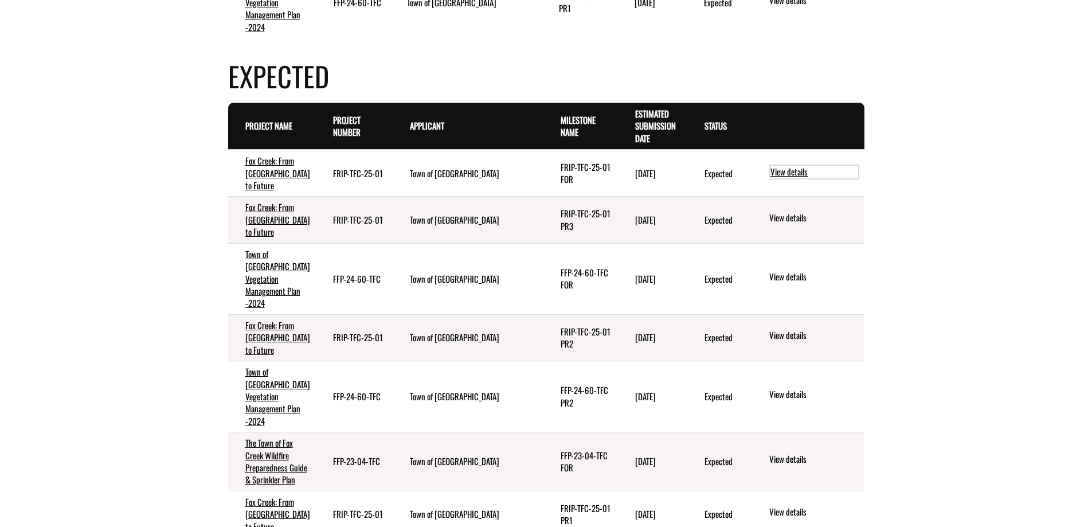 The height and width of the screenshot is (527, 1092). I want to click on a: The Town of Fox Creek Wildfire Preparedness Guide & Sprinkler Plan, so click(276, 461).